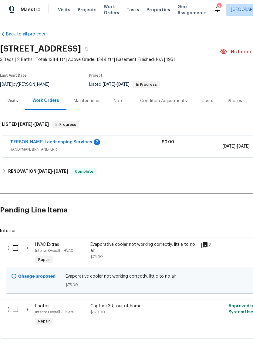  Describe the element at coordinates (133, 10) in the screenshot. I see `span: Tasks` at that location.